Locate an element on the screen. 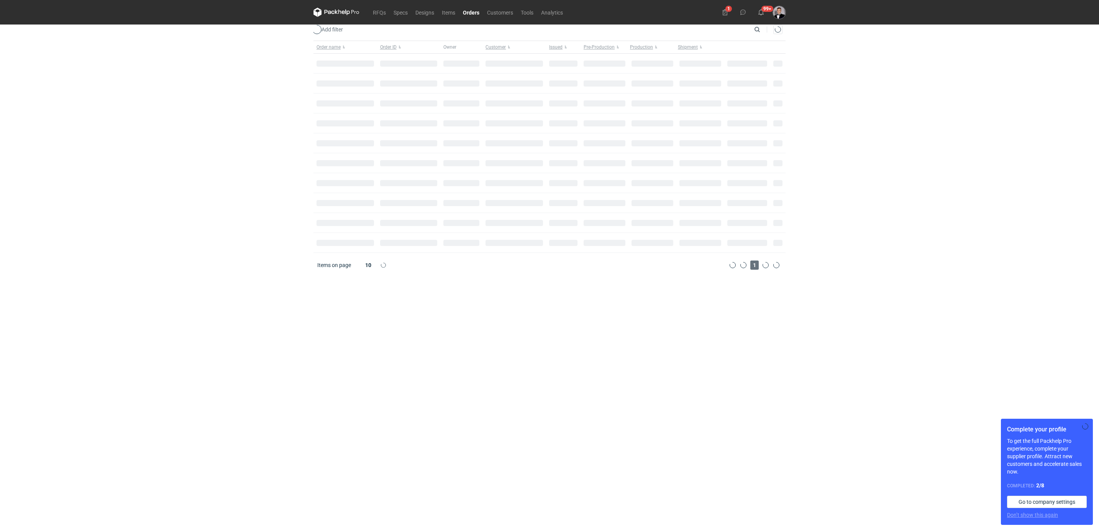  img: Filip Sobolewski is located at coordinates (779, 12).